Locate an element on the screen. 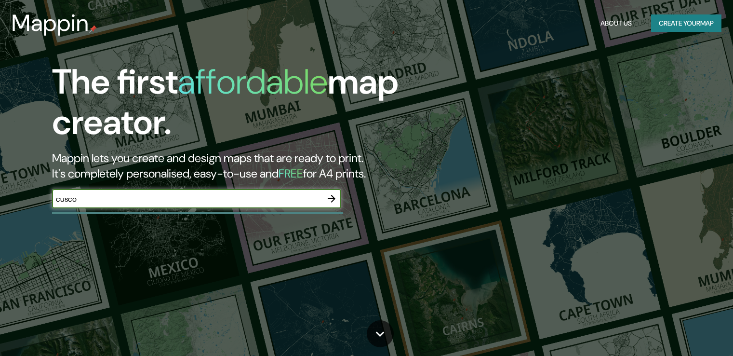 Image resolution: width=733 pixels, height=356 pixels. button: About Us is located at coordinates (616, 23).